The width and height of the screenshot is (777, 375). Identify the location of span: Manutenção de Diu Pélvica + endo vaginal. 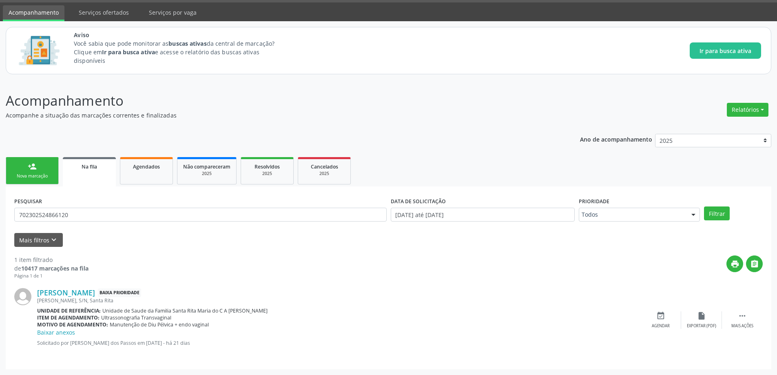
(159, 324).